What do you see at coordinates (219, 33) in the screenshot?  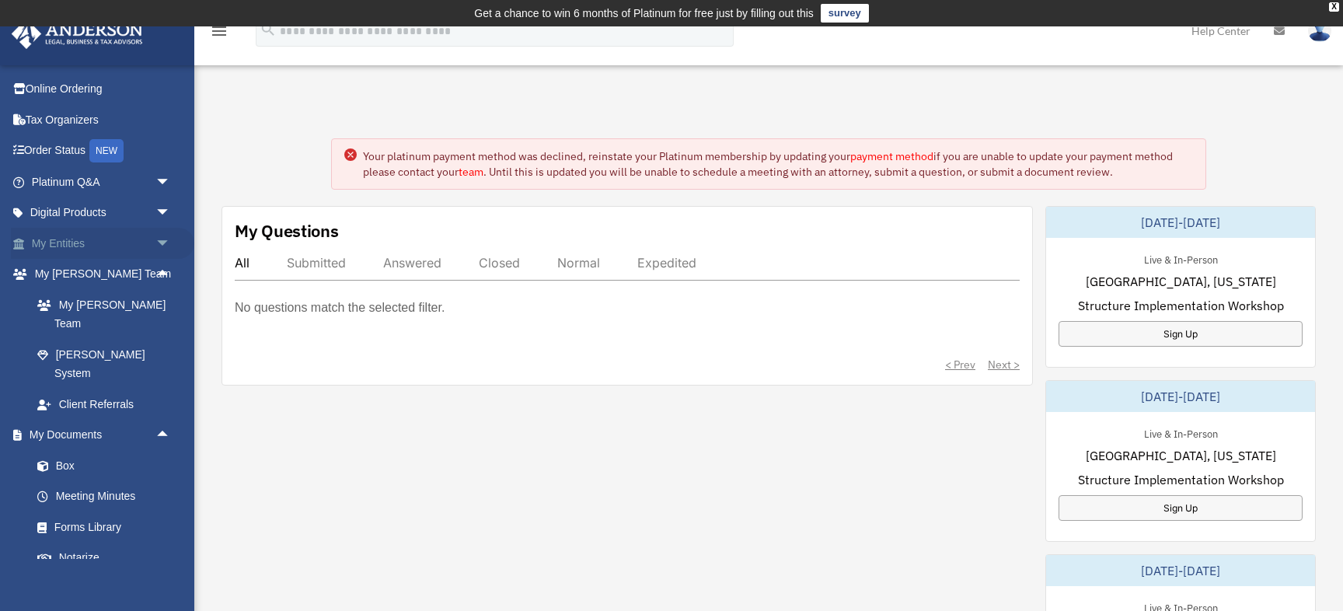 I see `a: menu` at bounding box center [219, 33].